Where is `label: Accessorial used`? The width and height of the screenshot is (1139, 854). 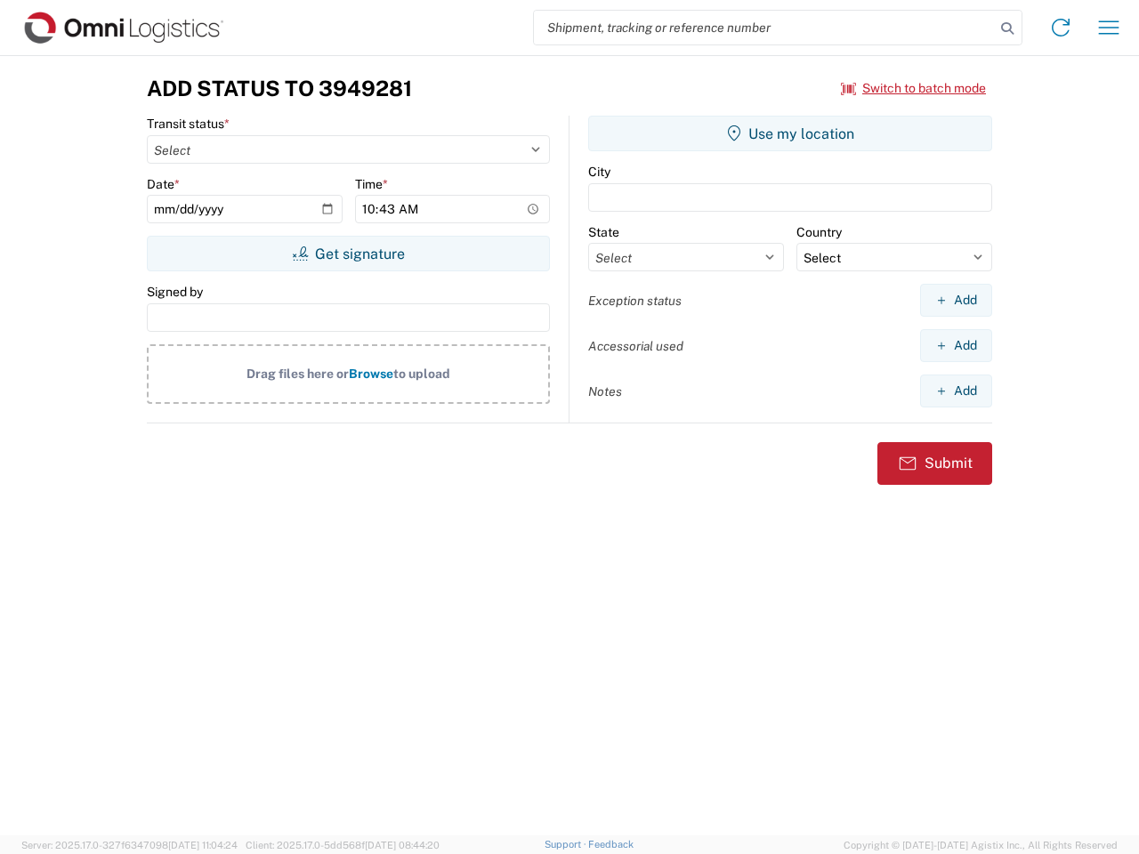 label: Accessorial used is located at coordinates (635, 346).